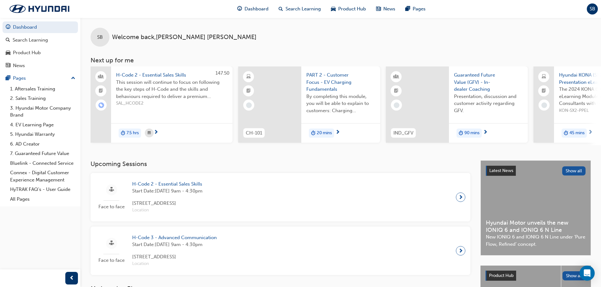  I want to click on span: 7.5 hrs, so click(132, 133).